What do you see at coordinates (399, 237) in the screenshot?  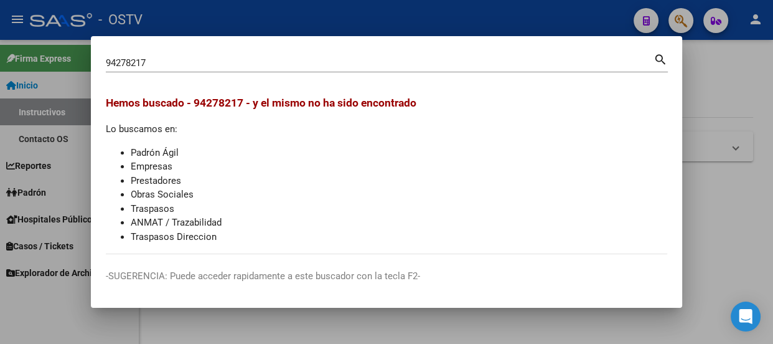 I see `li: Traspasos Direccion` at bounding box center [399, 237].